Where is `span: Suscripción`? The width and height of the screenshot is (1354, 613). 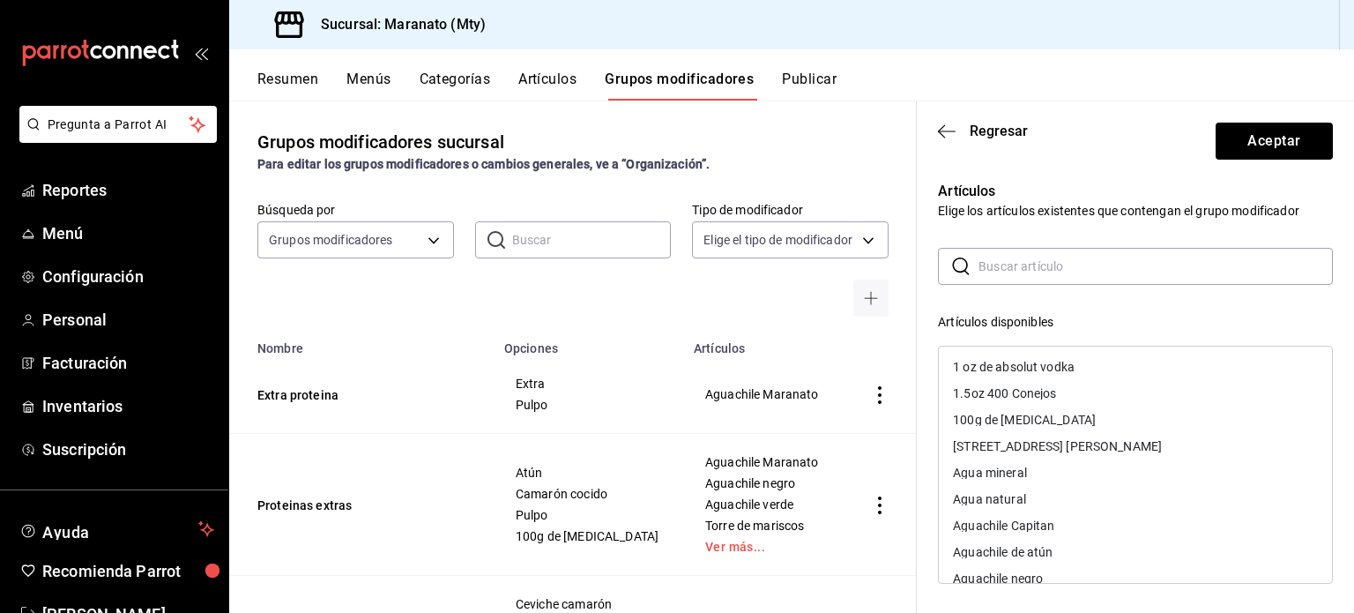
span: Suscripción is located at coordinates (128, 449).